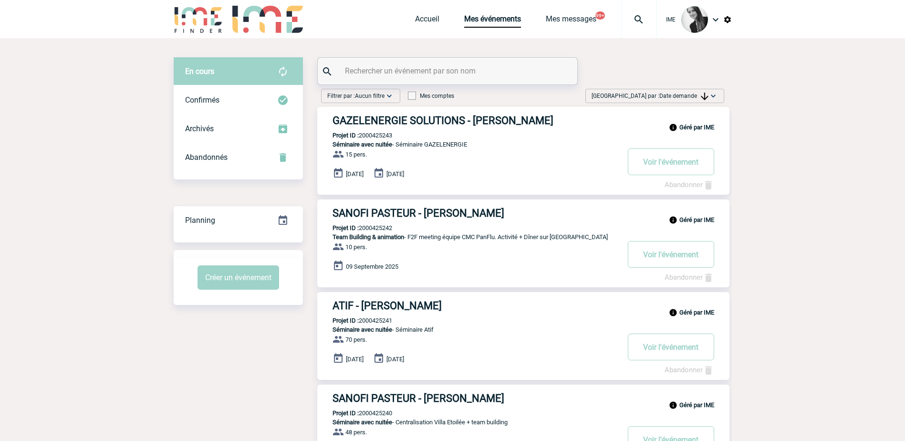  Describe the element at coordinates (202, 100) in the screenshot. I see `span: Confirmés` at that location.